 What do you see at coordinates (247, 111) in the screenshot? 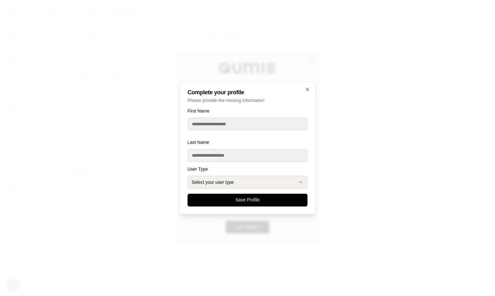
I see `label: First Name` at bounding box center [247, 111].